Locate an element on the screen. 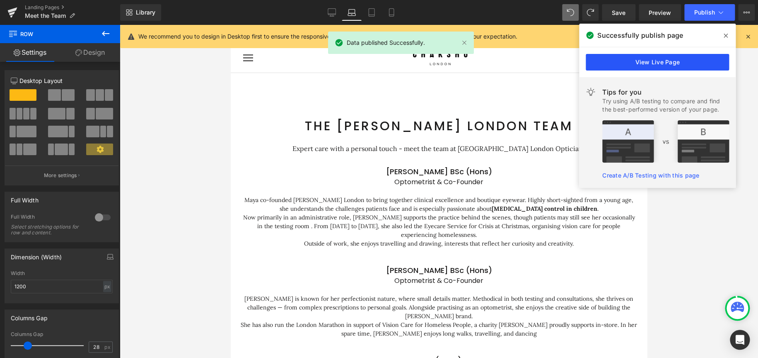 This screenshot has width=758, height=358. button: More settings is located at coordinates (62, 175).